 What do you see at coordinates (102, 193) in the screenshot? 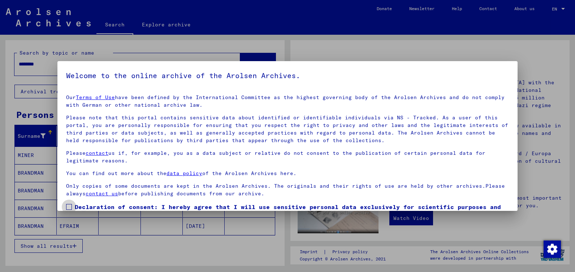
I see `a: contact us` at bounding box center [102, 193].